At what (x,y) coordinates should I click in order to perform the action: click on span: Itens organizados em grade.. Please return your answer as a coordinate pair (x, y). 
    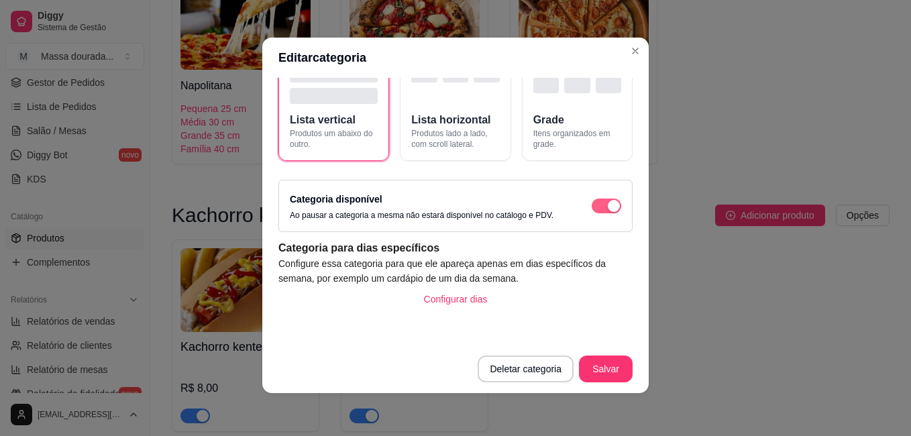
    Looking at the image, I should click on (577, 139).